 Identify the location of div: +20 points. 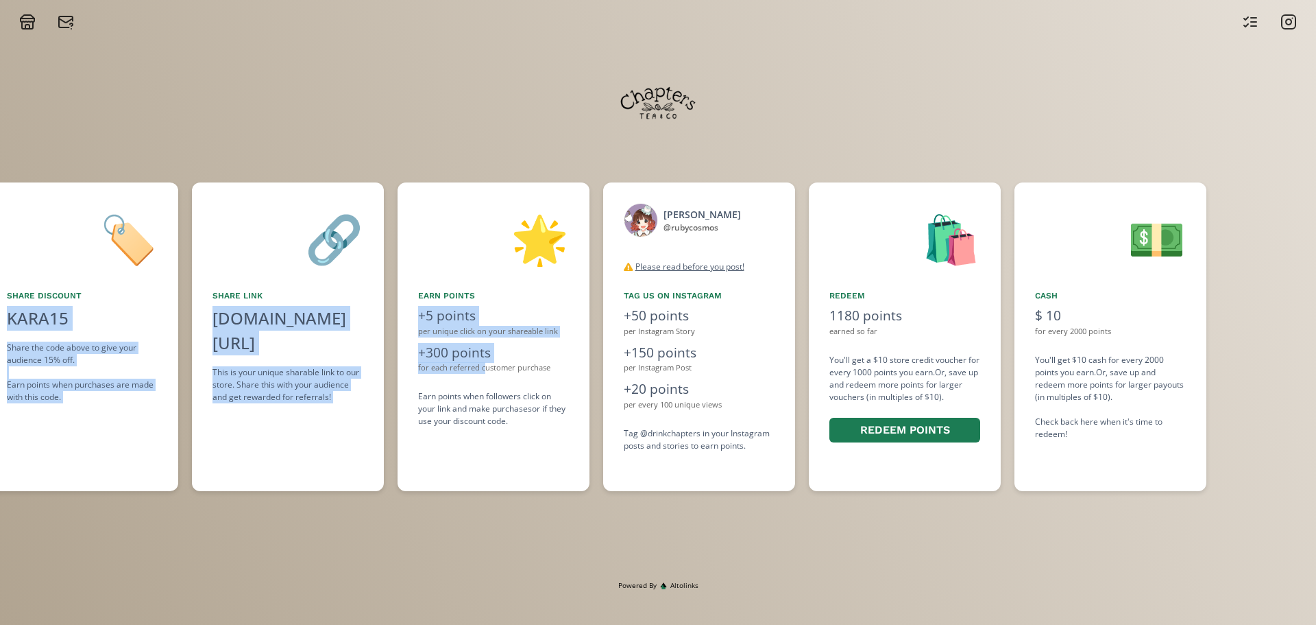
(699, 389).